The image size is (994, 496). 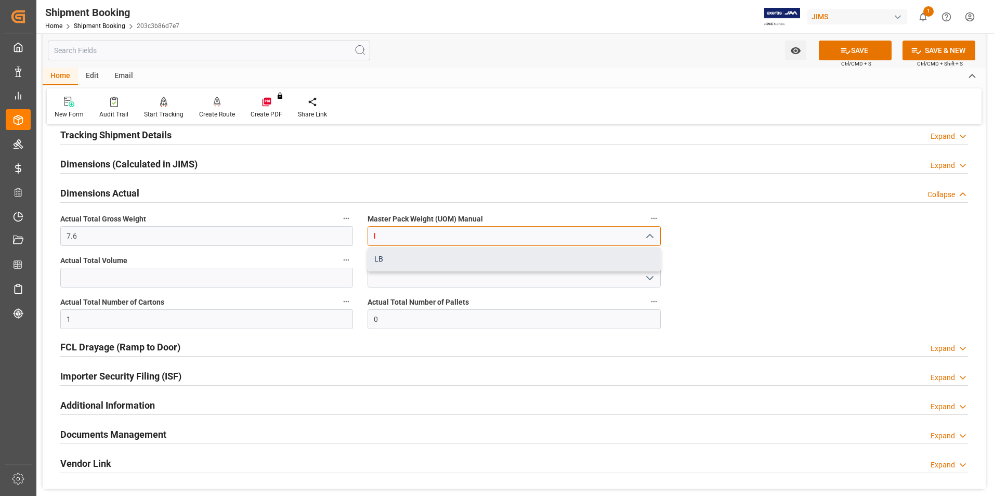 I want to click on button: Actual Total Volume, so click(x=346, y=260).